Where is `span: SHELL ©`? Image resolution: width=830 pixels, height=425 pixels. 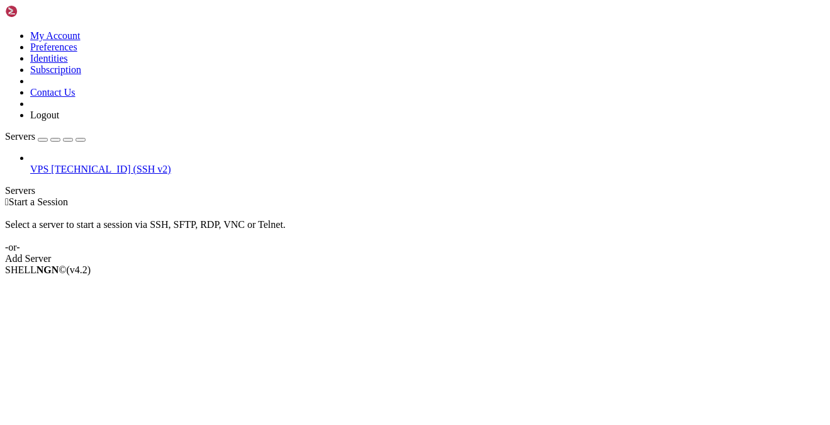 span: SHELL © is located at coordinates (48, 269).